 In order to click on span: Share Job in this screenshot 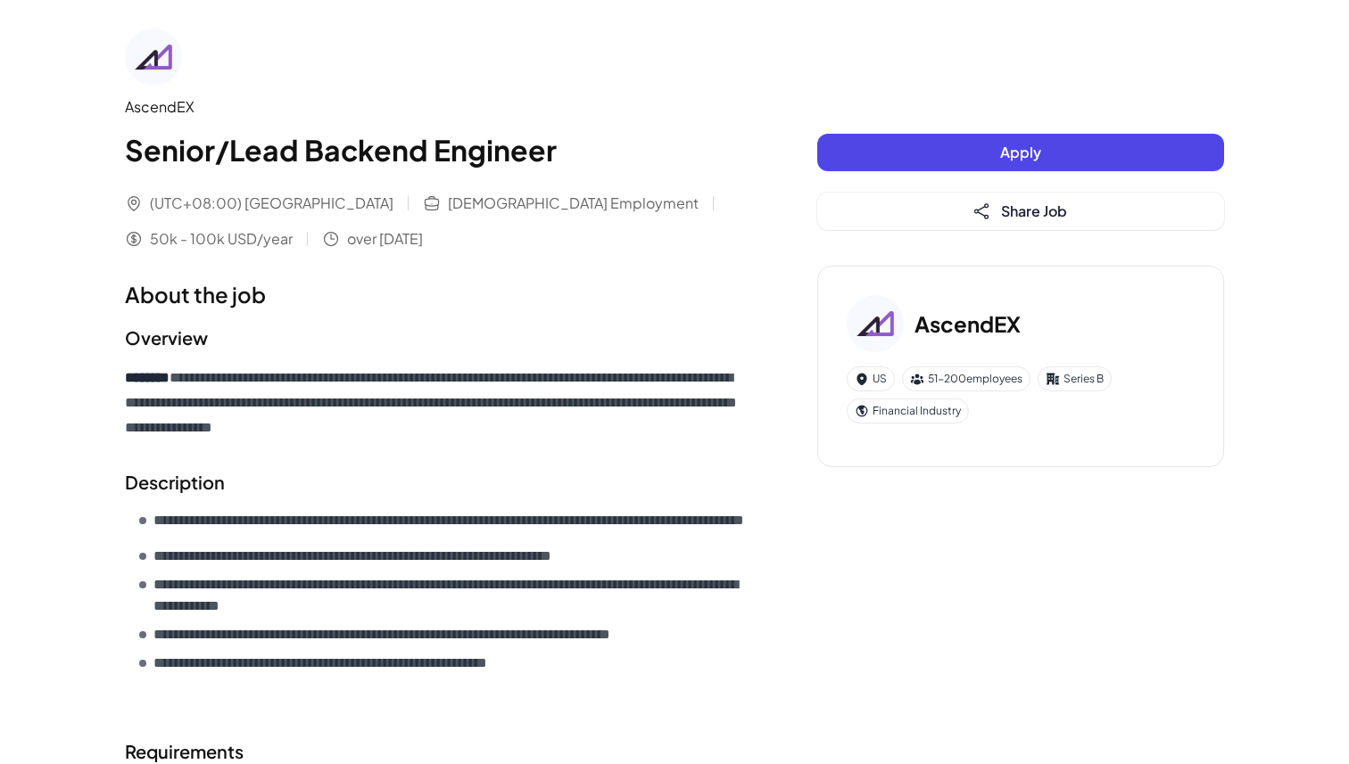, I will do `click(1034, 210)`.